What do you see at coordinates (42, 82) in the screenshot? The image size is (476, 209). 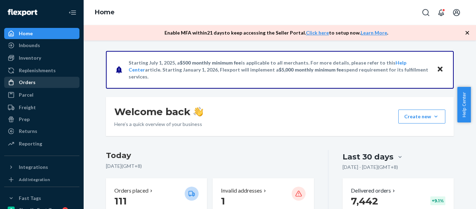 I see `a: Orders` at bounding box center [42, 82].